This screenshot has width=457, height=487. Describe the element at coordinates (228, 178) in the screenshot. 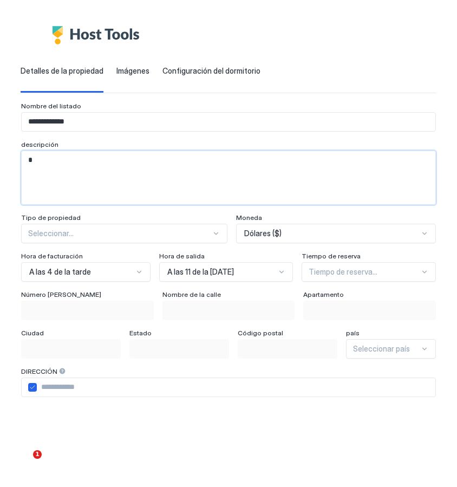

I see `textarea: Campo de entrada` at that location.